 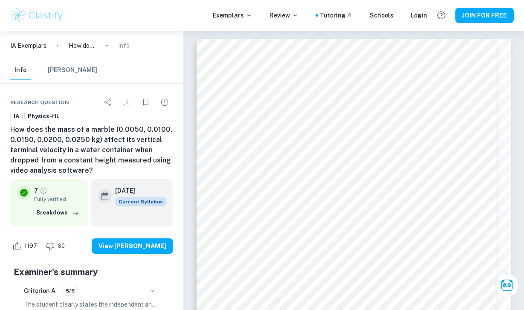 What do you see at coordinates (26, 246) in the screenshot?
I see `div: Like` at bounding box center [26, 246].